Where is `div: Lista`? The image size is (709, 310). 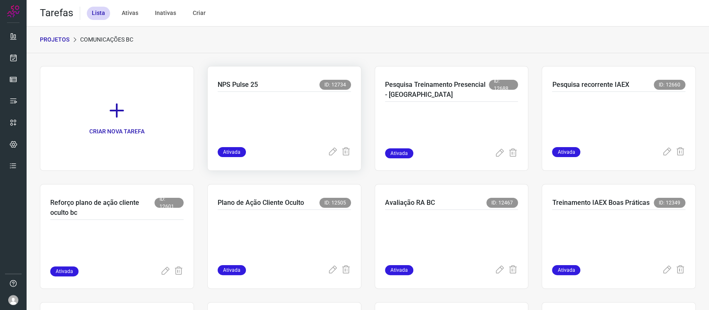 div: Lista is located at coordinates (98, 13).